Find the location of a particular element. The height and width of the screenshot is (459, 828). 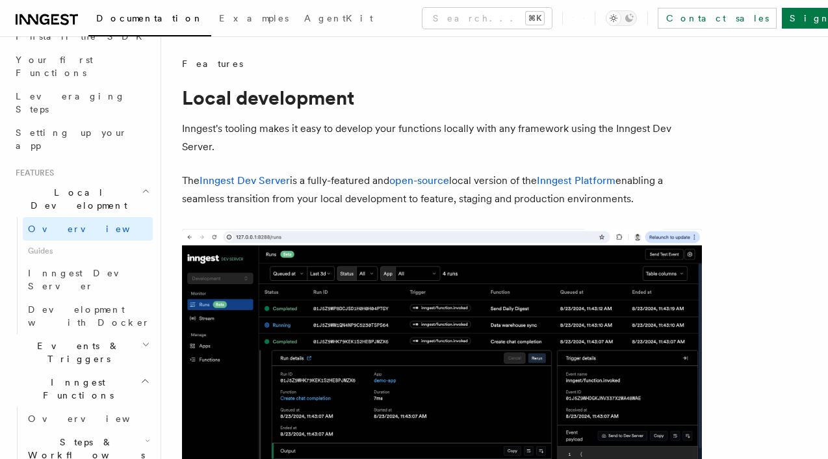

span: Events & Triggers is located at coordinates (76, 352).